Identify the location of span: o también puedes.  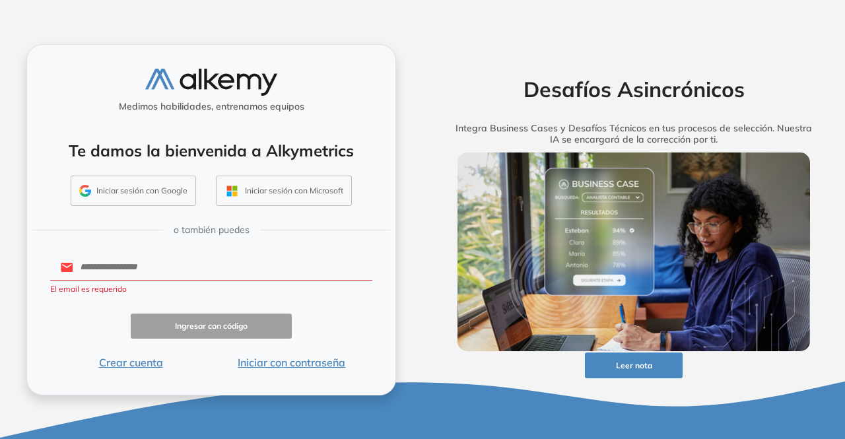
(211, 230).